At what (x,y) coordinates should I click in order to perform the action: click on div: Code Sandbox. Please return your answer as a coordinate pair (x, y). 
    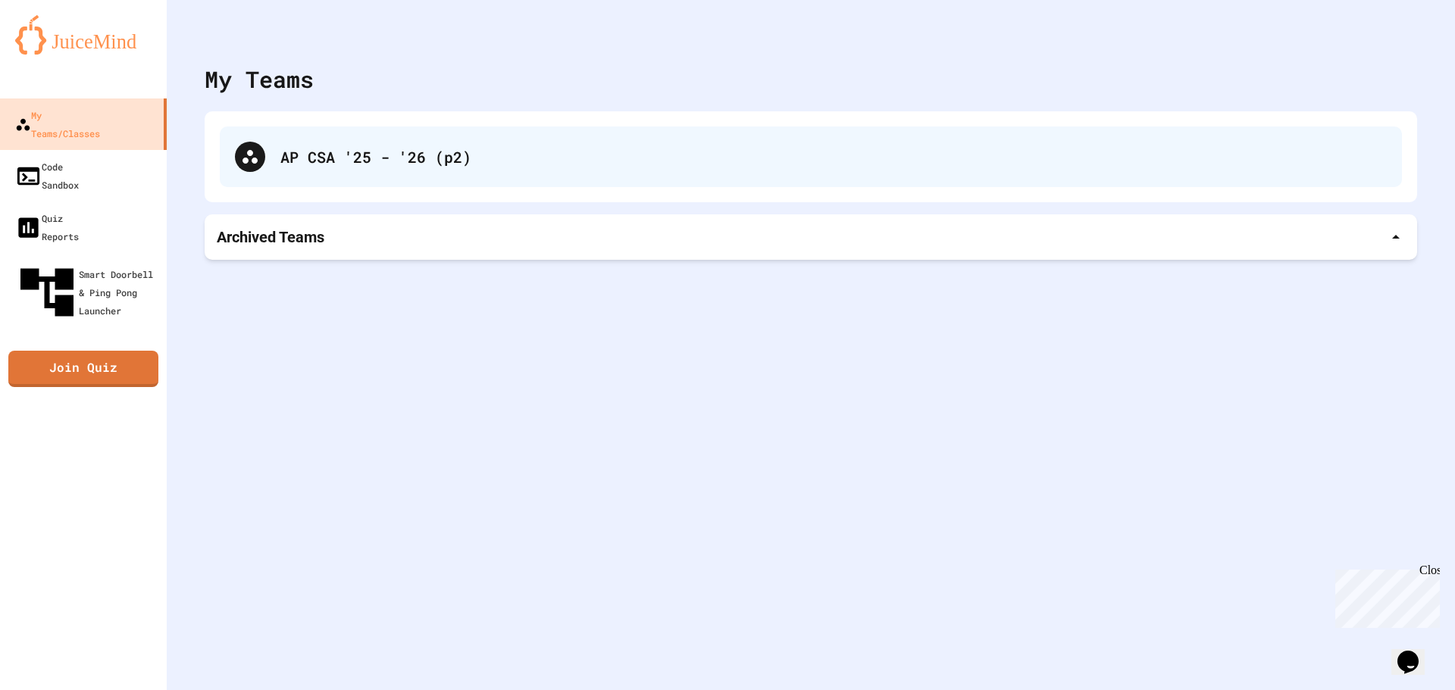
    Looking at the image, I should click on (47, 176).